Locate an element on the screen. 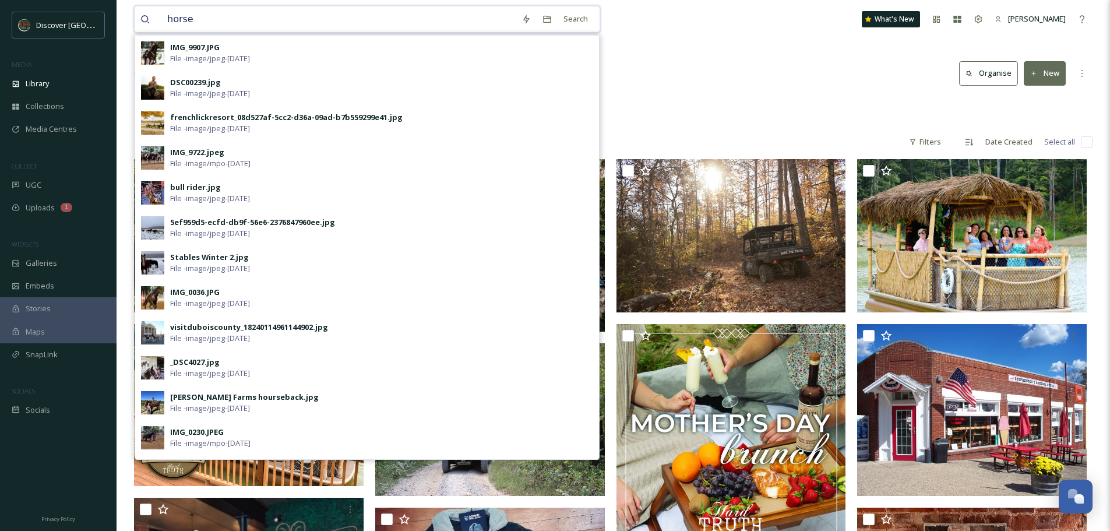  span: Stories is located at coordinates (38, 308).